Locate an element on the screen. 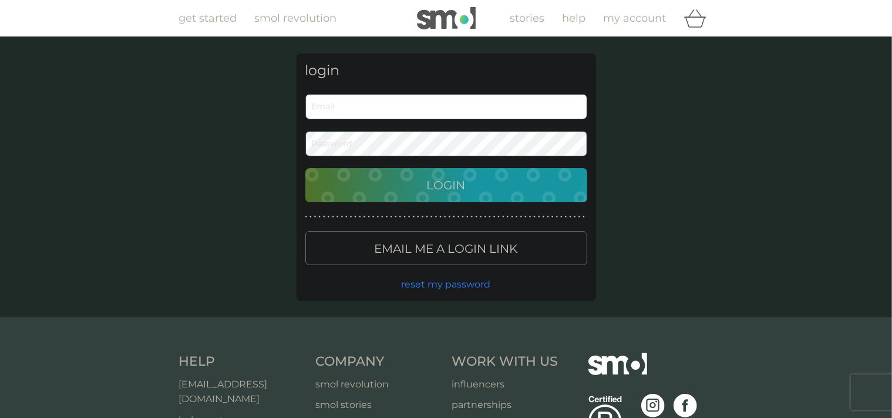 This screenshot has height=418, width=892. p: smol stories is located at coordinates (378, 405).